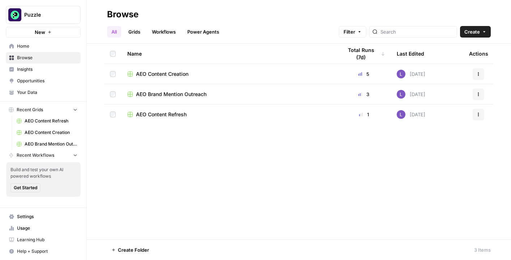  Describe the element at coordinates (229, 53) in the screenshot. I see `div: Name` at that location.